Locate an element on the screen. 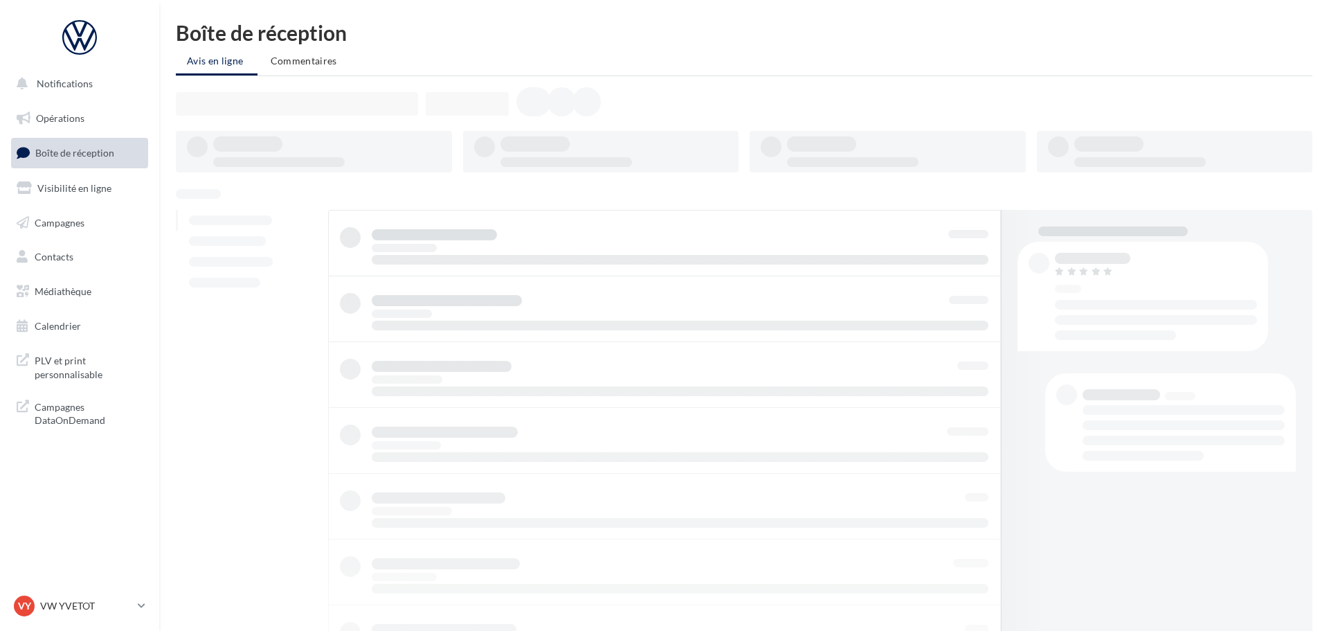  a: Campagnes DataOnDemand is located at coordinates (80, 412).